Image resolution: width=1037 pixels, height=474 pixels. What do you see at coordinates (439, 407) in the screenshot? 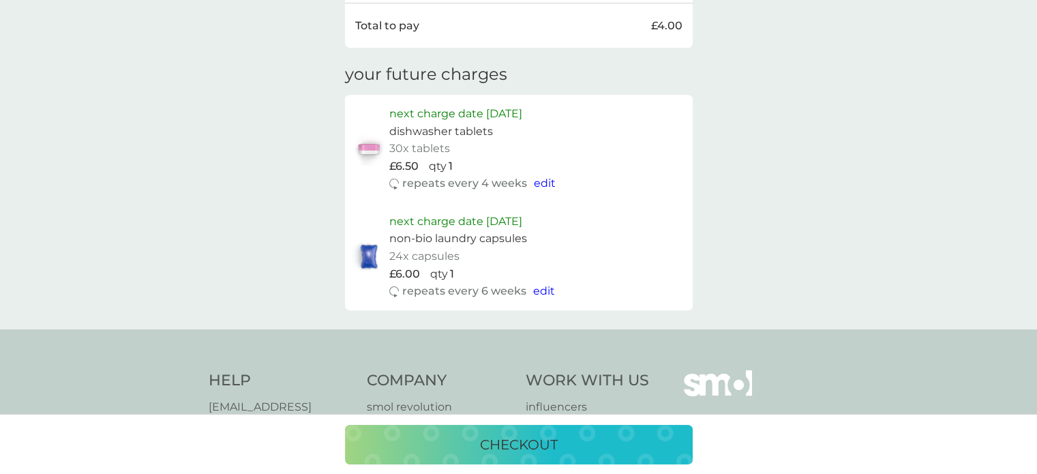
I see `a: smol revolution` at bounding box center [439, 407].